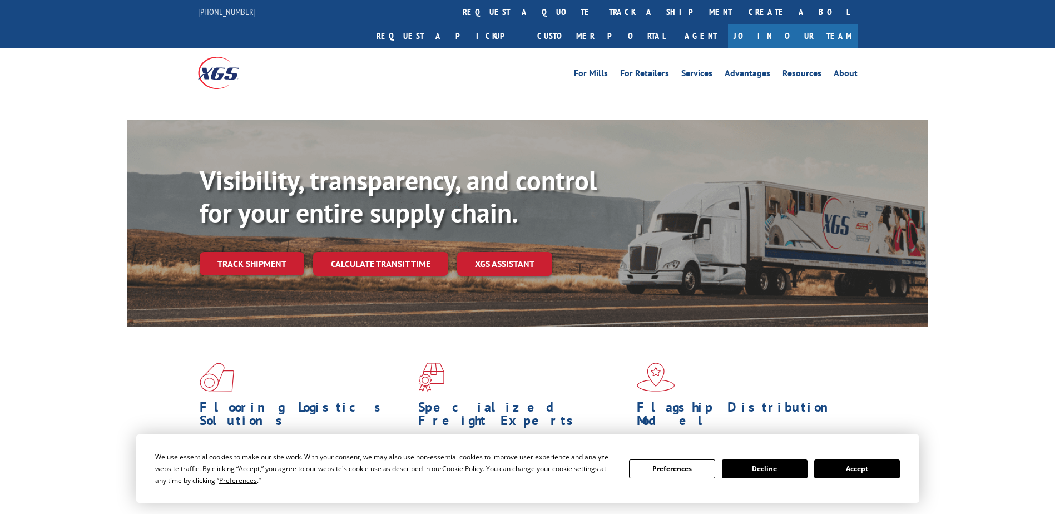 The width and height of the screenshot is (1055, 514). Describe the element at coordinates (523, 457) in the screenshot. I see `p: From 123 overlength loads to delicate cargo, our experienced staff knows the best way to move you...` at that location.